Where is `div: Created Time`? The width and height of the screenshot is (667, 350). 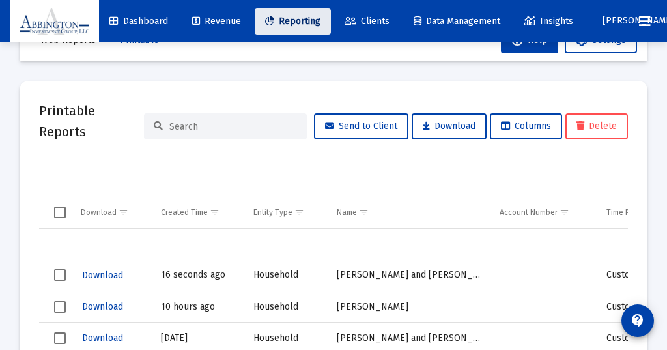 div: Created Time is located at coordinates (184, 212).